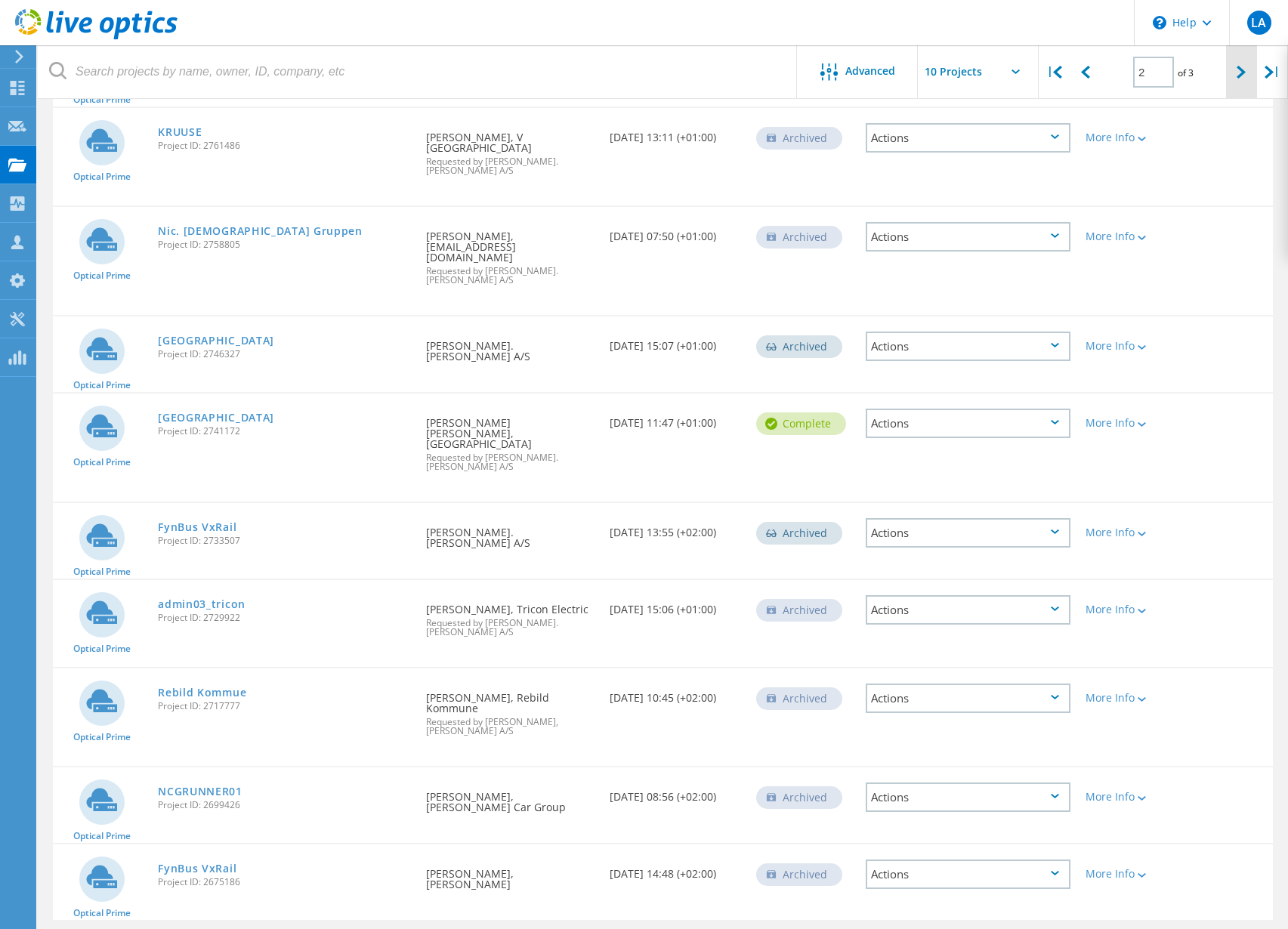  I want to click on a: admin03_tricon, so click(202, 604).